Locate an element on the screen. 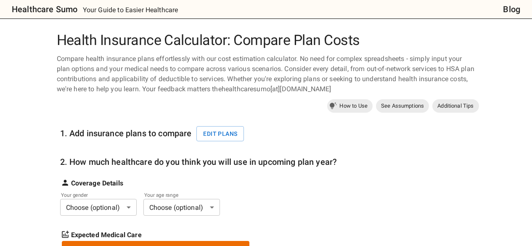  button: Edit plans is located at coordinates (220, 134).